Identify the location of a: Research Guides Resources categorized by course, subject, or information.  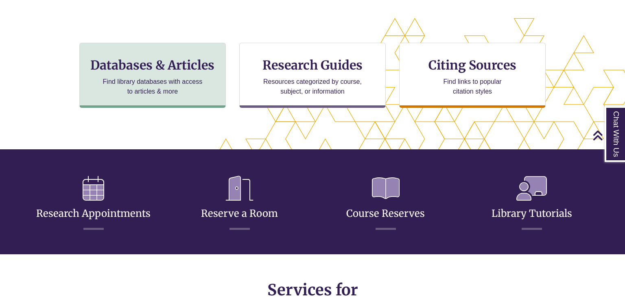
(313, 75).